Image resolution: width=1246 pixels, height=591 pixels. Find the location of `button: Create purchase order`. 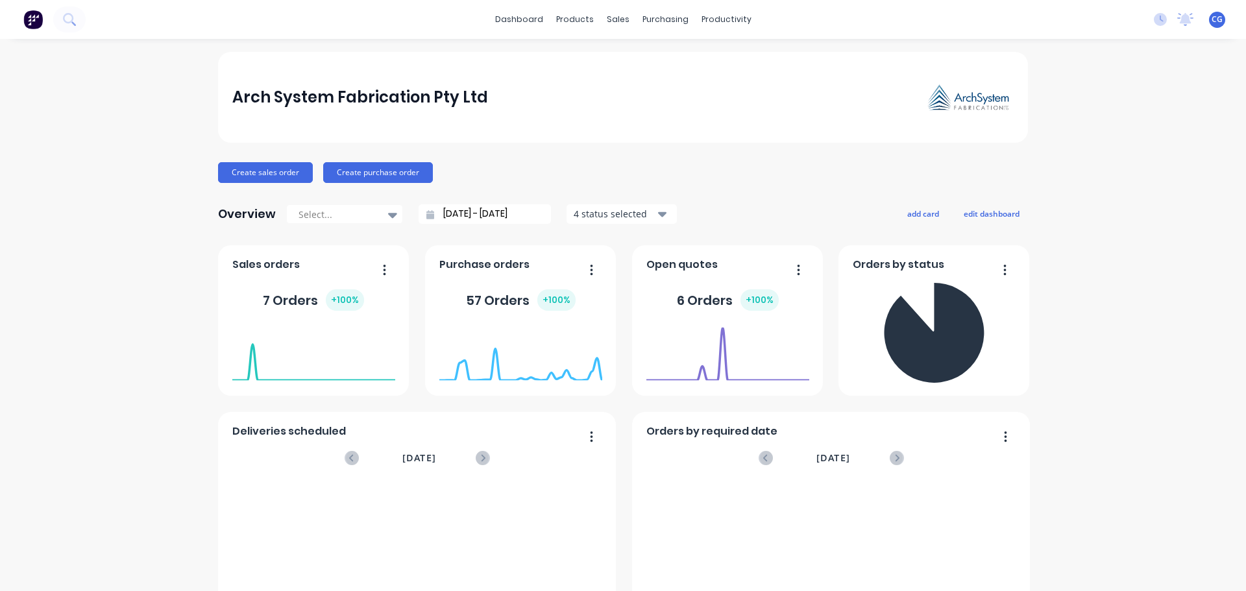

button: Create purchase order is located at coordinates (378, 173).